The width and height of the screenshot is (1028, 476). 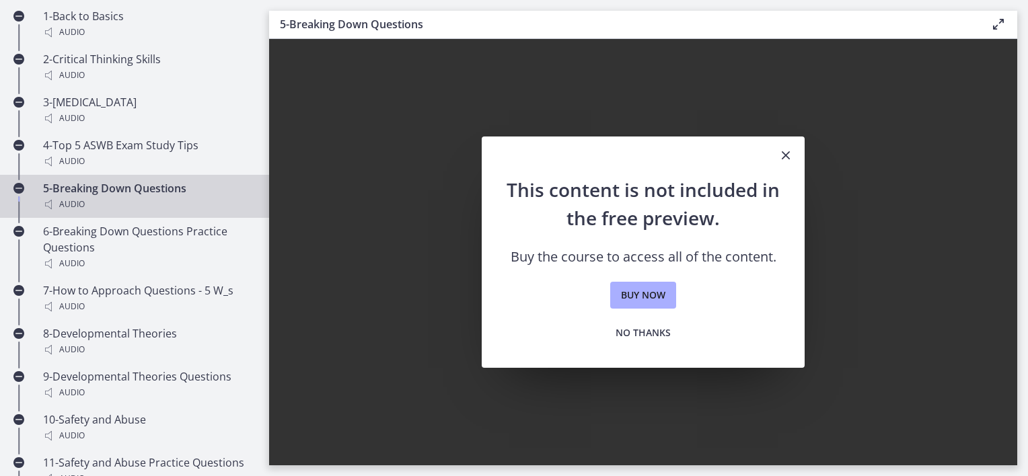 I want to click on span: Buy now, so click(x=643, y=295).